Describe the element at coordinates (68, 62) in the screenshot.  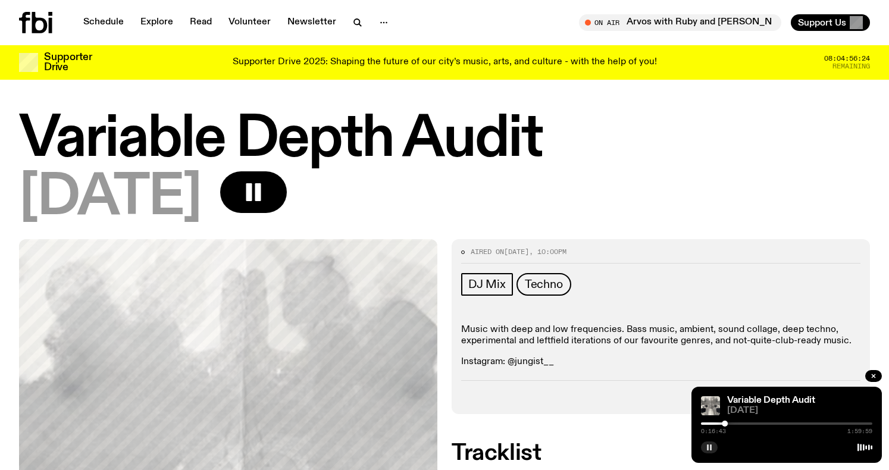
I see `h3: Supporter Drive` at that location.